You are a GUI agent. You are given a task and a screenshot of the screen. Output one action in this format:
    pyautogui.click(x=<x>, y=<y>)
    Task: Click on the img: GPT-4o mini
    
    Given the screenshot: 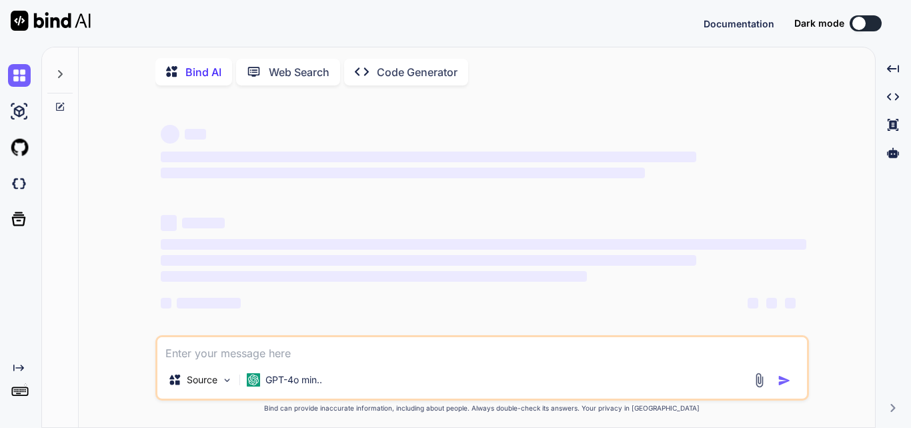 What is the action you would take?
    pyautogui.click(x=253, y=380)
    